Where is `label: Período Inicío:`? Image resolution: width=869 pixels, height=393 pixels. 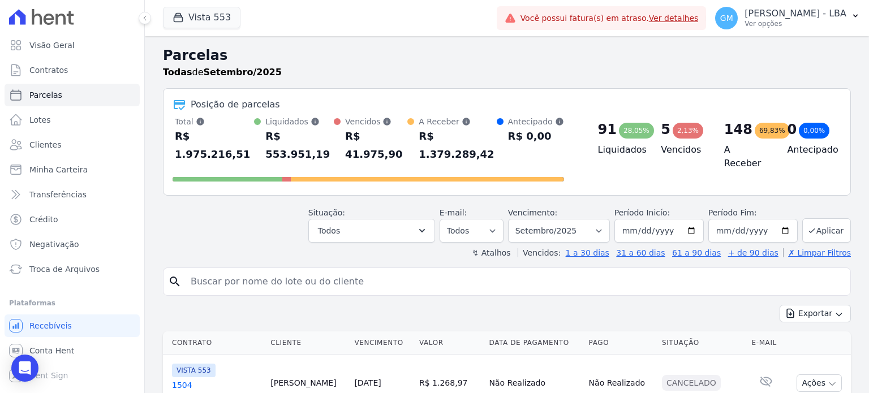 label: Período Inicío: is located at coordinates (642, 213).